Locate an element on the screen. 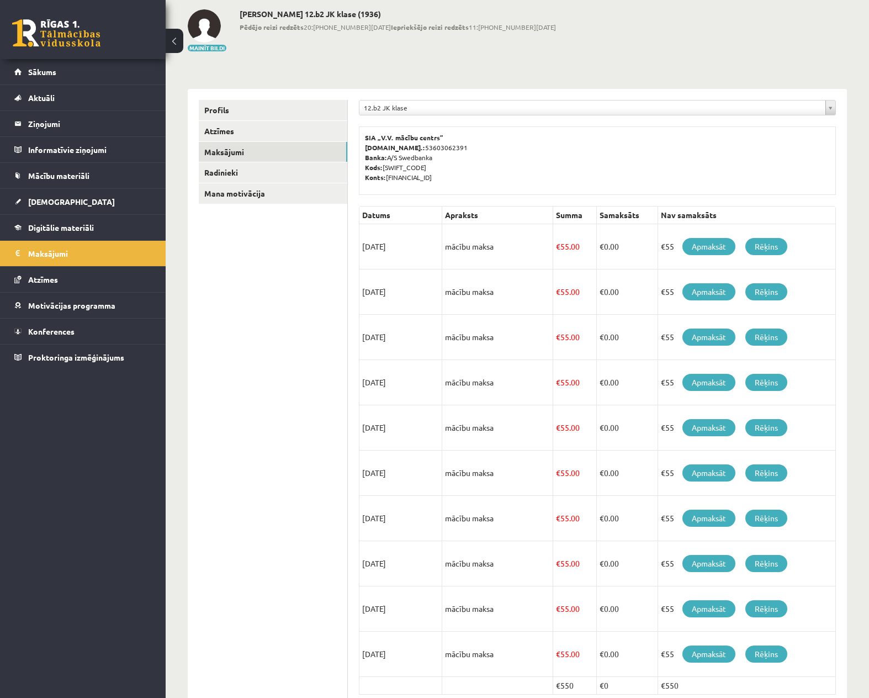  span: Aktuāli is located at coordinates (41, 98).